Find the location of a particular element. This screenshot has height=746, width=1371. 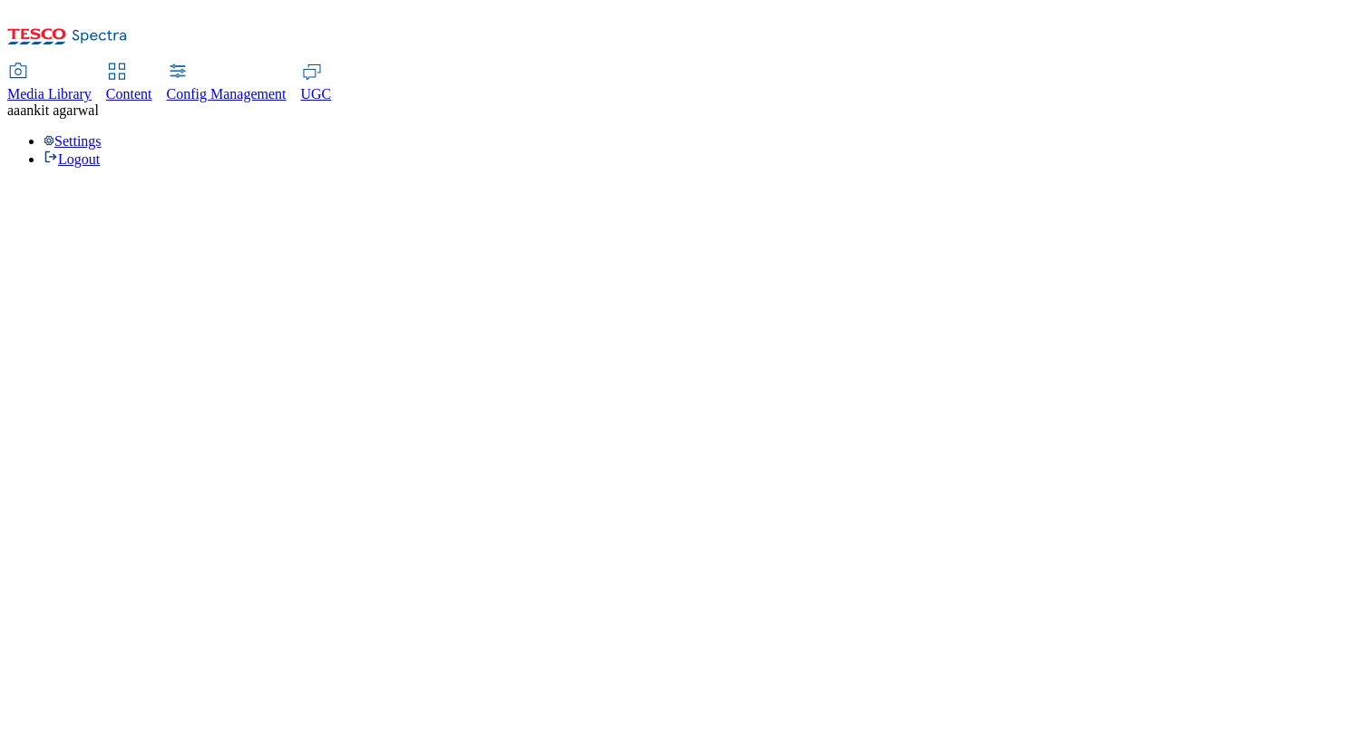

a: Config Management is located at coordinates (227, 83).